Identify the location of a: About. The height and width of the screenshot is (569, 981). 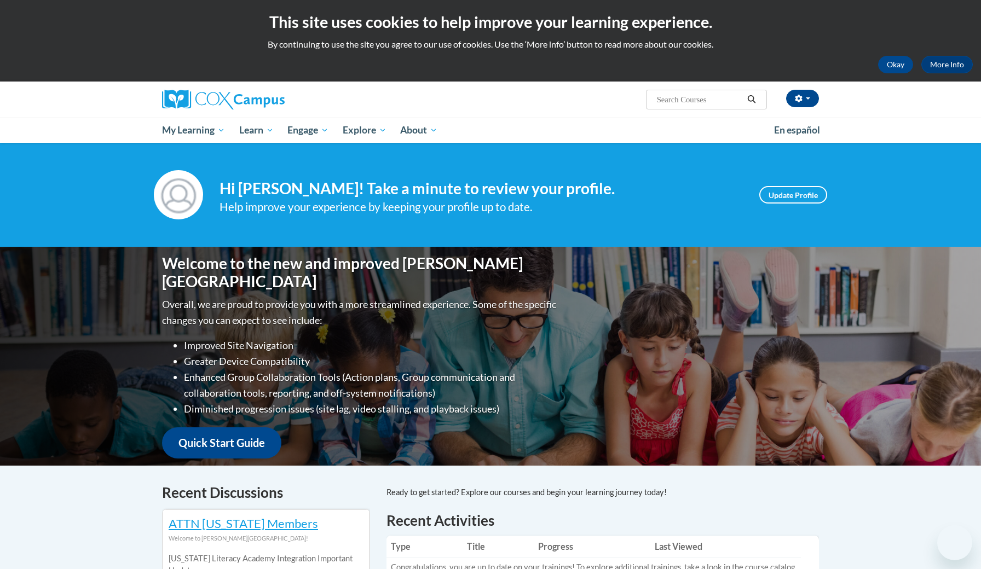
(419, 130).